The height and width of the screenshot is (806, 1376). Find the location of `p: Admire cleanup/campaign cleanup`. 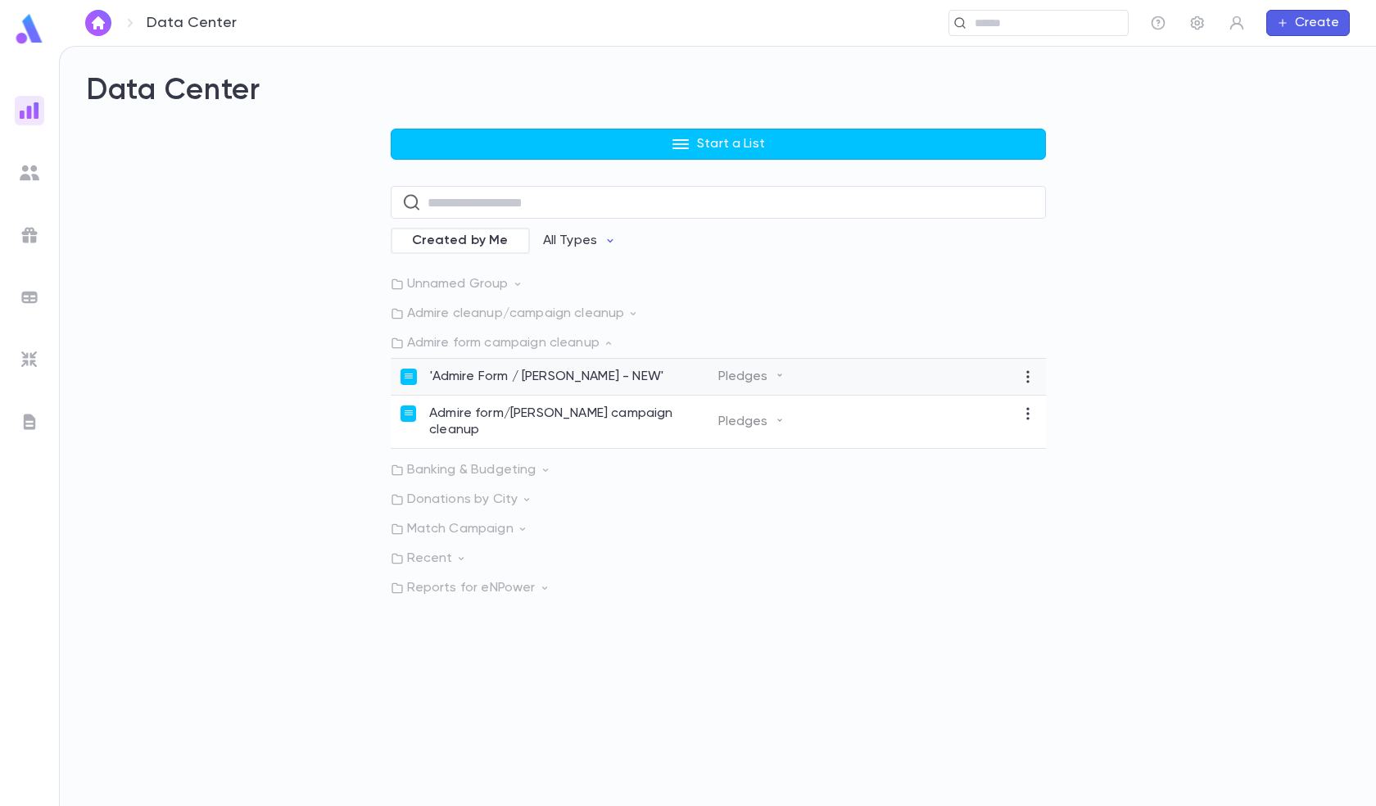

p: Admire cleanup/campaign cleanup is located at coordinates (718, 314).